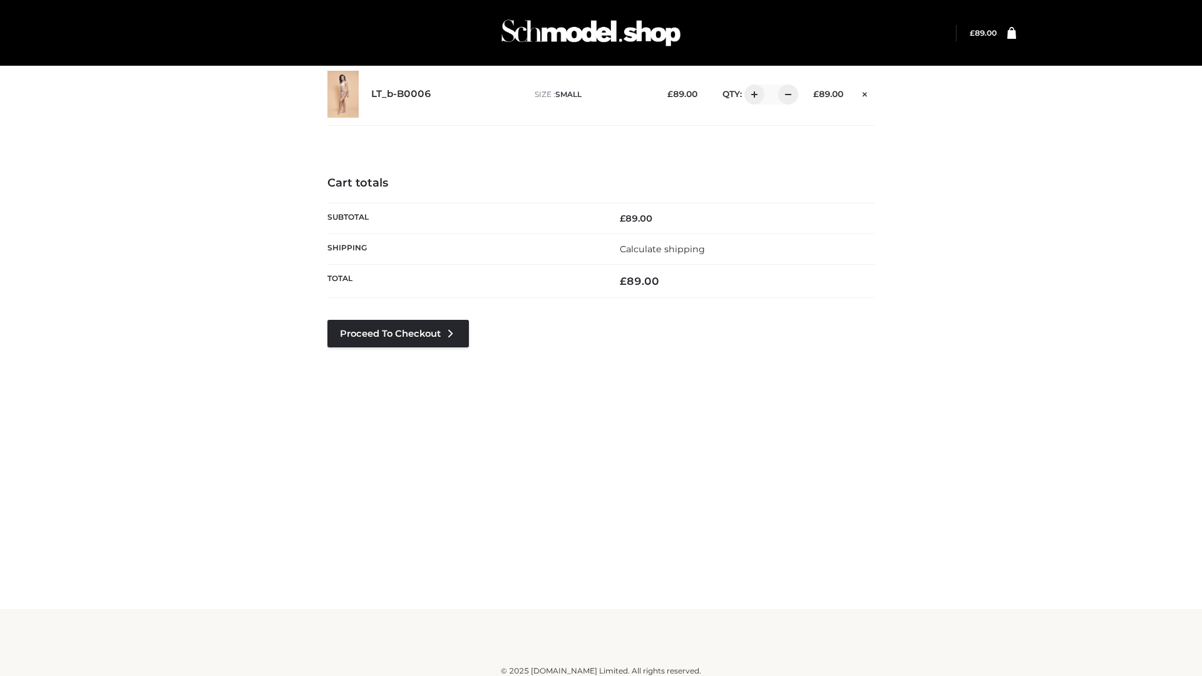 This screenshot has height=676, width=1202. Describe the element at coordinates (464, 218) in the screenshot. I see `th: Subtotal` at that location.